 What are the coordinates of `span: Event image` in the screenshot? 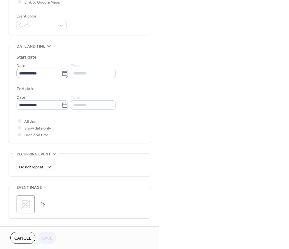 It's located at (29, 188).